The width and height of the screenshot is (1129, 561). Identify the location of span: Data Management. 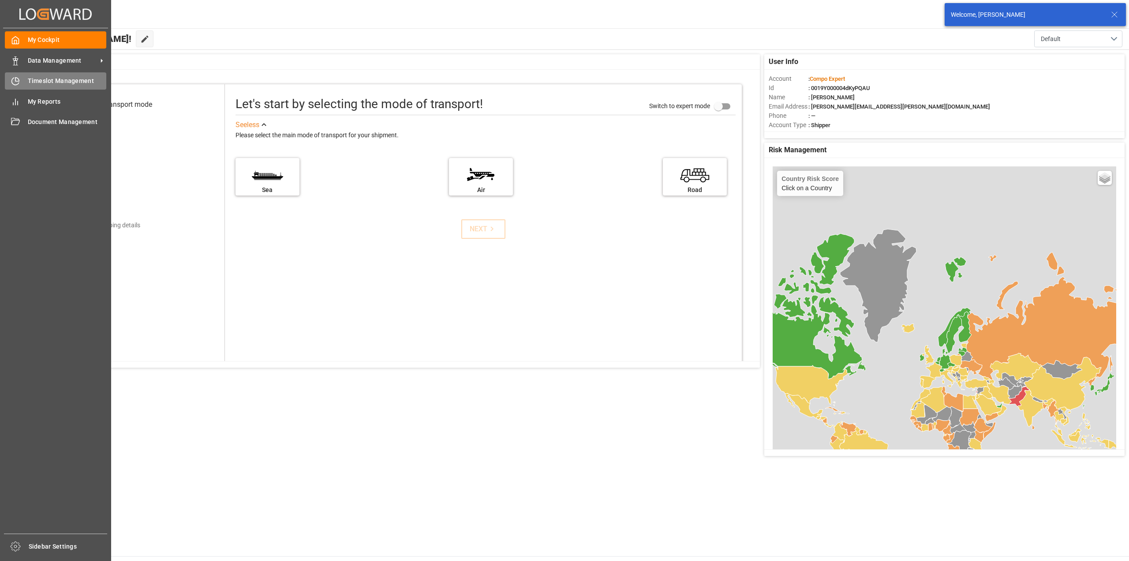
(63, 60).